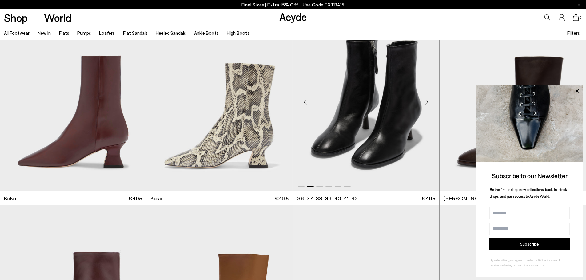 This screenshot has width=586, height=280. What do you see at coordinates (58, 18) in the screenshot?
I see `a: World` at bounding box center [58, 18].